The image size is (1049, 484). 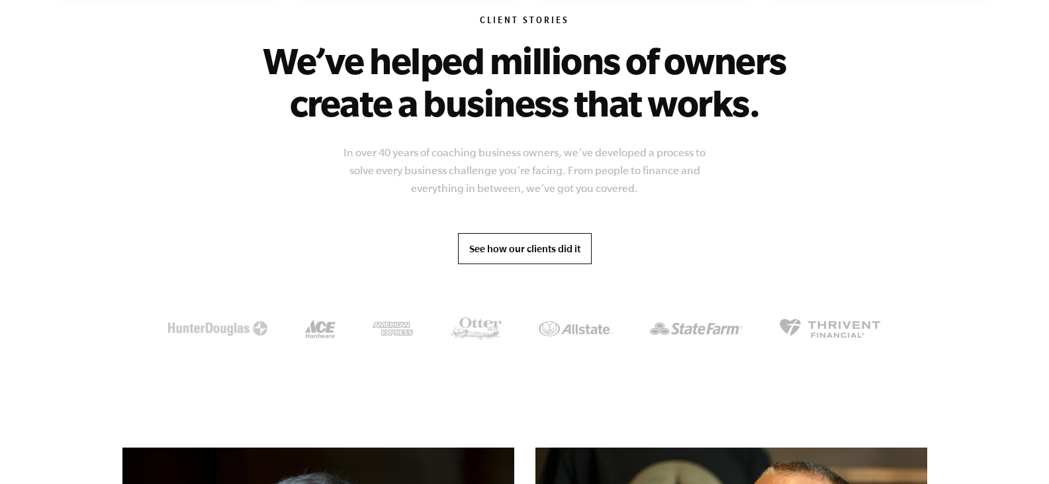 What do you see at coordinates (320, 328) in the screenshot?
I see `img: Ace Harware Logo` at bounding box center [320, 328].